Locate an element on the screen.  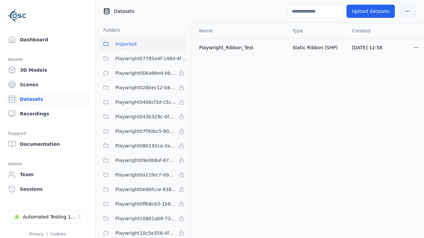
span: Playwright0e9bfcce-9385-4655-aad9-5e1830d0cbce is located at coordinates (146, 190).